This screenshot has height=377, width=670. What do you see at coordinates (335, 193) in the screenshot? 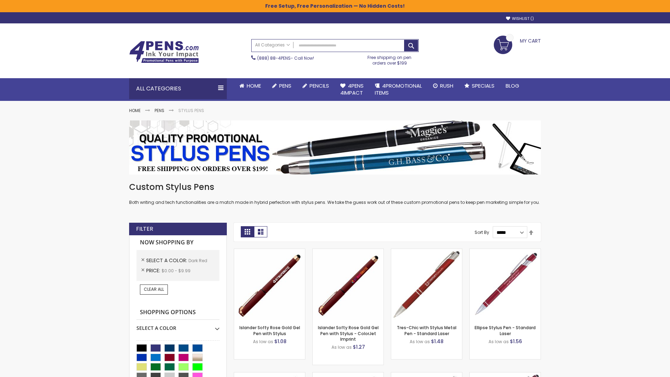
I see `div: Both writing and tech functionalities are a match made in hybrid perfection with stylus pens. We ...` at bounding box center [335, 193].